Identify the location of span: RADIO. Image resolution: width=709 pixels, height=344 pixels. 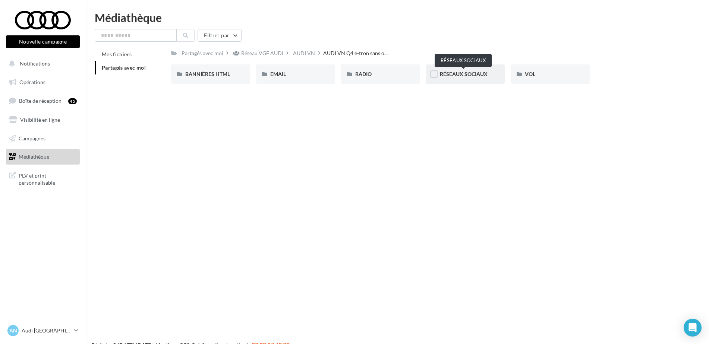
(363, 74).